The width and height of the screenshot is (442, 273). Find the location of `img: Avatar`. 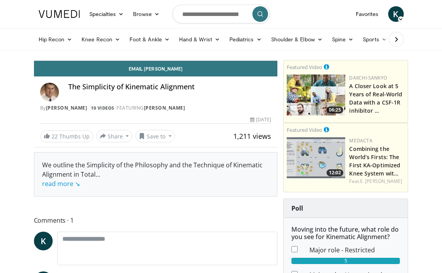

img: Avatar is located at coordinates (50, 92).